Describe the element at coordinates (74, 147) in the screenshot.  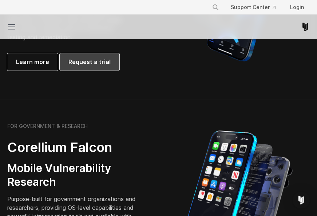
I see `h2: Corellium Falcon` at that location.